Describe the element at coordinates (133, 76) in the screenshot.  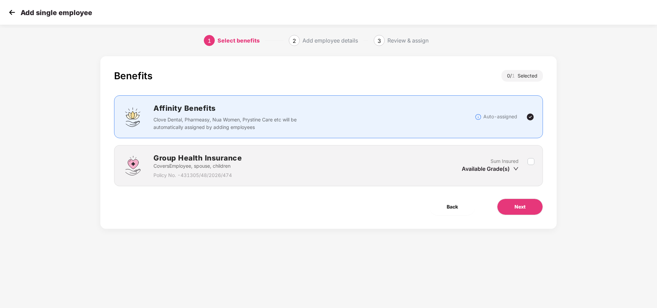
I see `div: Benefits` at that location.